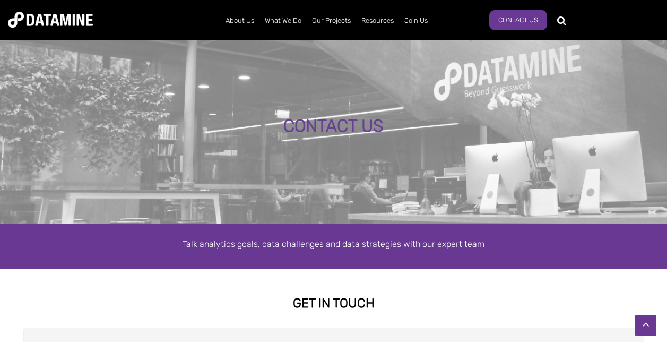  Describe the element at coordinates (518, 20) in the screenshot. I see `a: Contact Us` at that location.